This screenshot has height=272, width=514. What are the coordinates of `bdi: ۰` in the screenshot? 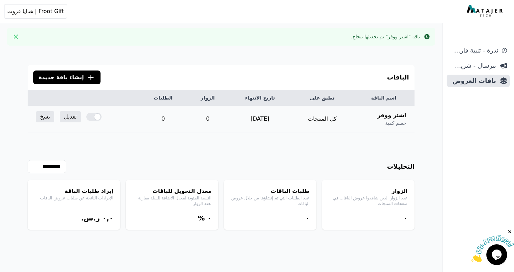 It's located at (209, 218).